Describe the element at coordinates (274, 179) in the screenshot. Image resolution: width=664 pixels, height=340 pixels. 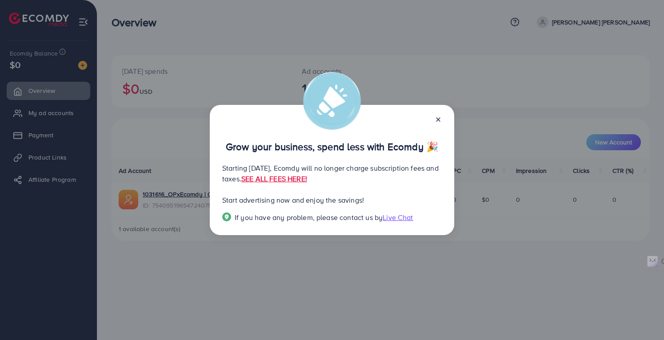
I see `a: SEE ALL FEES HERE!` at that location.